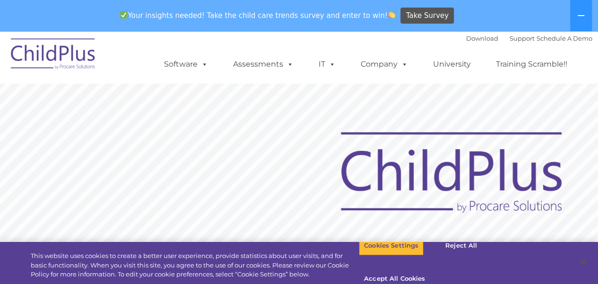 Image resolution: width=598 pixels, height=284 pixels. What do you see at coordinates (391, 246) in the screenshot?
I see `button: Cookies Settings` at bounding box center [391, 246].